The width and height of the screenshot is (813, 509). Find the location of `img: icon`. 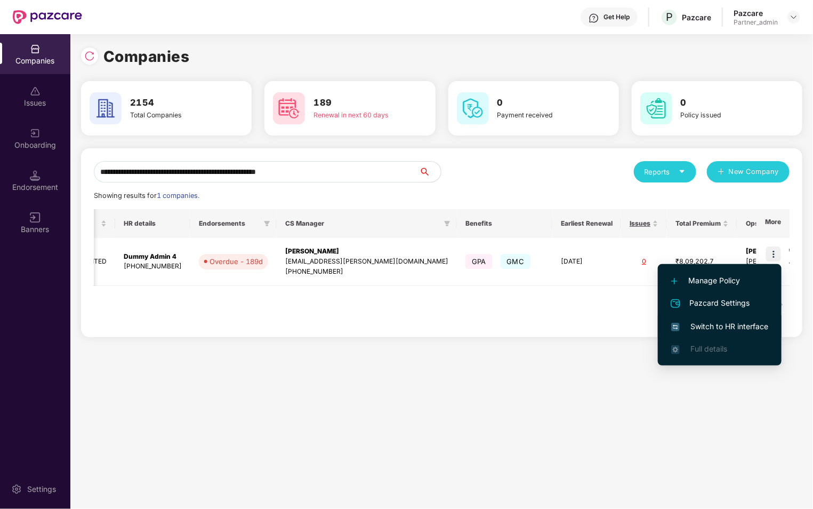

img: icon is located at coordinates (773, 254).